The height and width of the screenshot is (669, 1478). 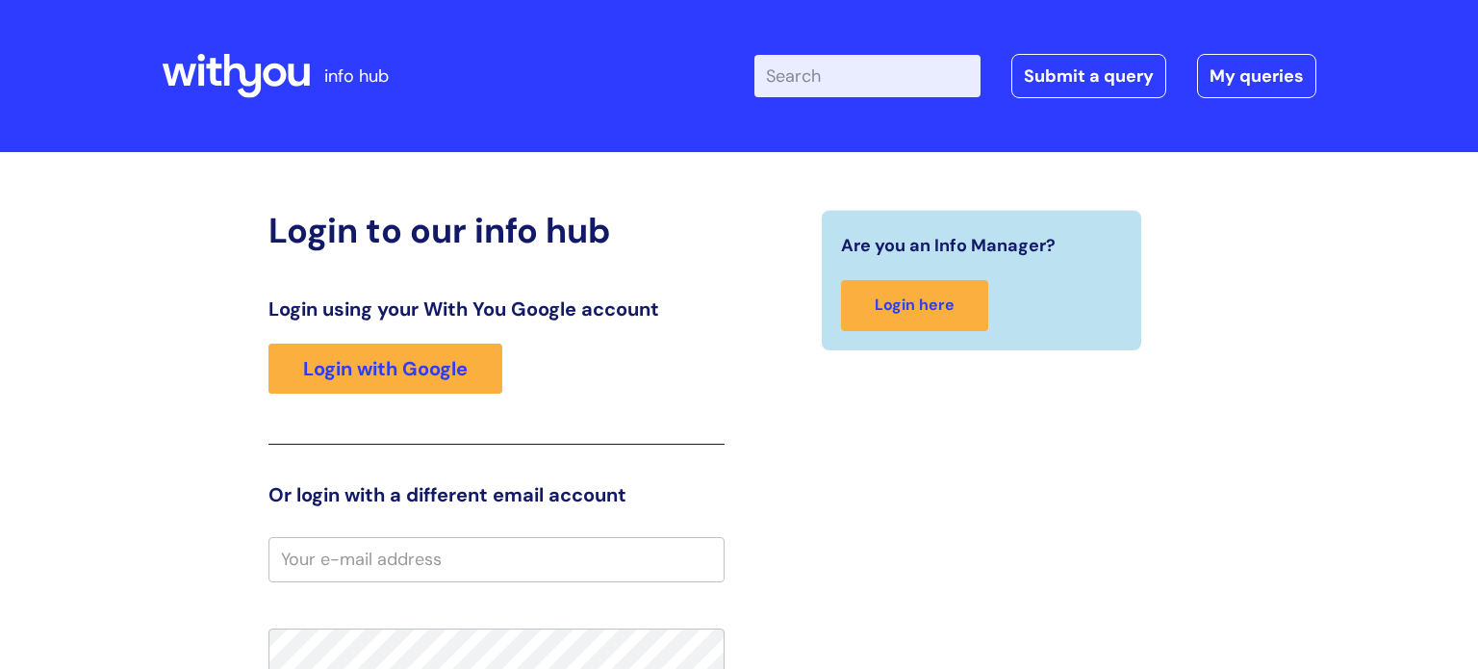 What do you see at coordinates (497, 230) in the screenshot?
I see `h2: Login to our info hub` at bounding box center [497, 230].